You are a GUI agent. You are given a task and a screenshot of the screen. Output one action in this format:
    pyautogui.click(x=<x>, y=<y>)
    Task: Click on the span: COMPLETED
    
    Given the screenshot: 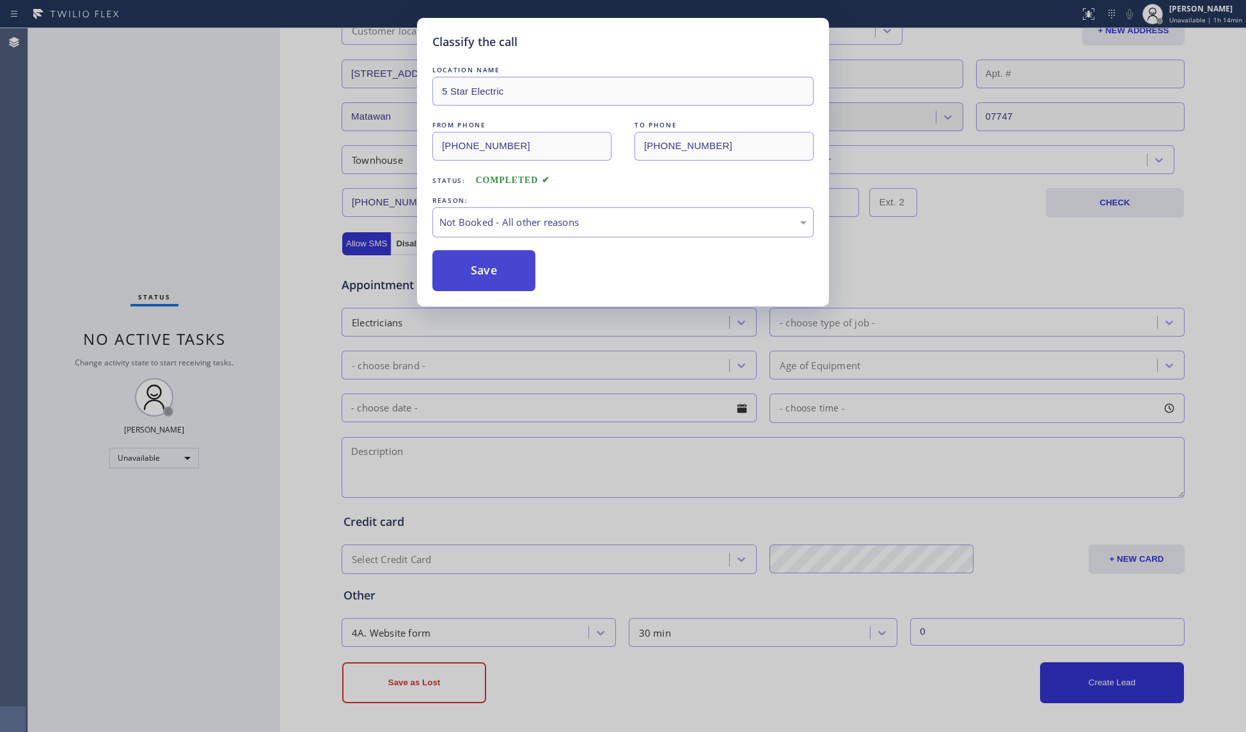 What is the action you would take?
    pyautogui.click(x=513, y=180)
    